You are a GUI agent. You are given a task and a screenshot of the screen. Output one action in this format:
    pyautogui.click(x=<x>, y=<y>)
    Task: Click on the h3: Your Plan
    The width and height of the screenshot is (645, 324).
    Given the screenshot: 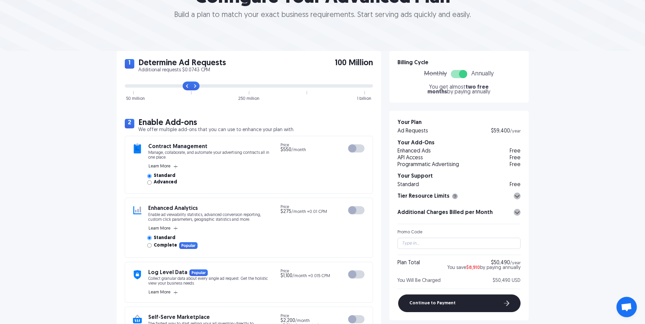 What is the action you would take?
    pyautogui.click(x=459, y=123)
    